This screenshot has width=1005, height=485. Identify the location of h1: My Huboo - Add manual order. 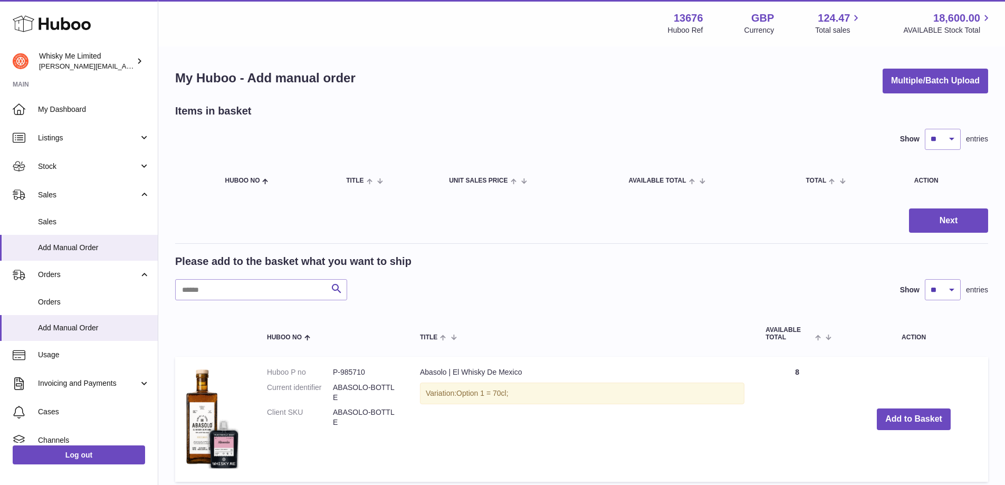
(265, 78).